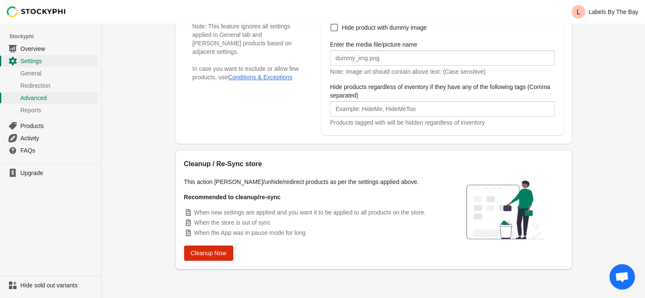 This screenshot has height=298, width=645. Describe the element at coordinates (442, 109) in the screenshot. I see `input: Example: HideMe, HideMeToo` at that location.